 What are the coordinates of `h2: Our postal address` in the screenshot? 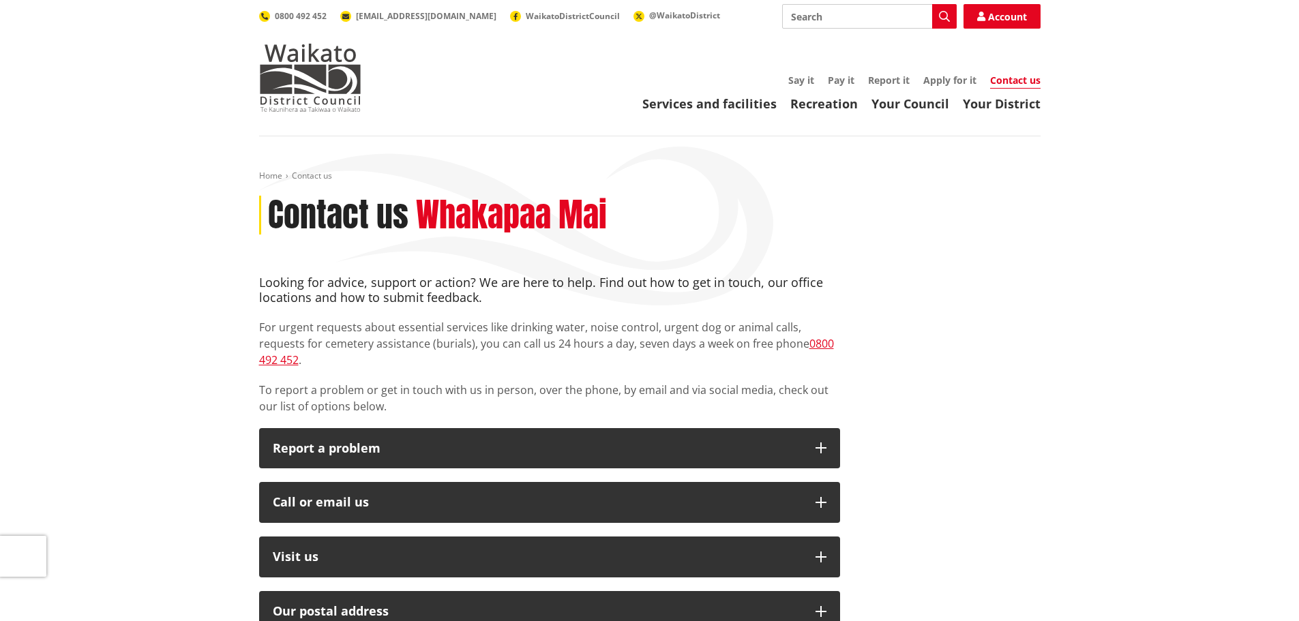 It's located at (537, 612).